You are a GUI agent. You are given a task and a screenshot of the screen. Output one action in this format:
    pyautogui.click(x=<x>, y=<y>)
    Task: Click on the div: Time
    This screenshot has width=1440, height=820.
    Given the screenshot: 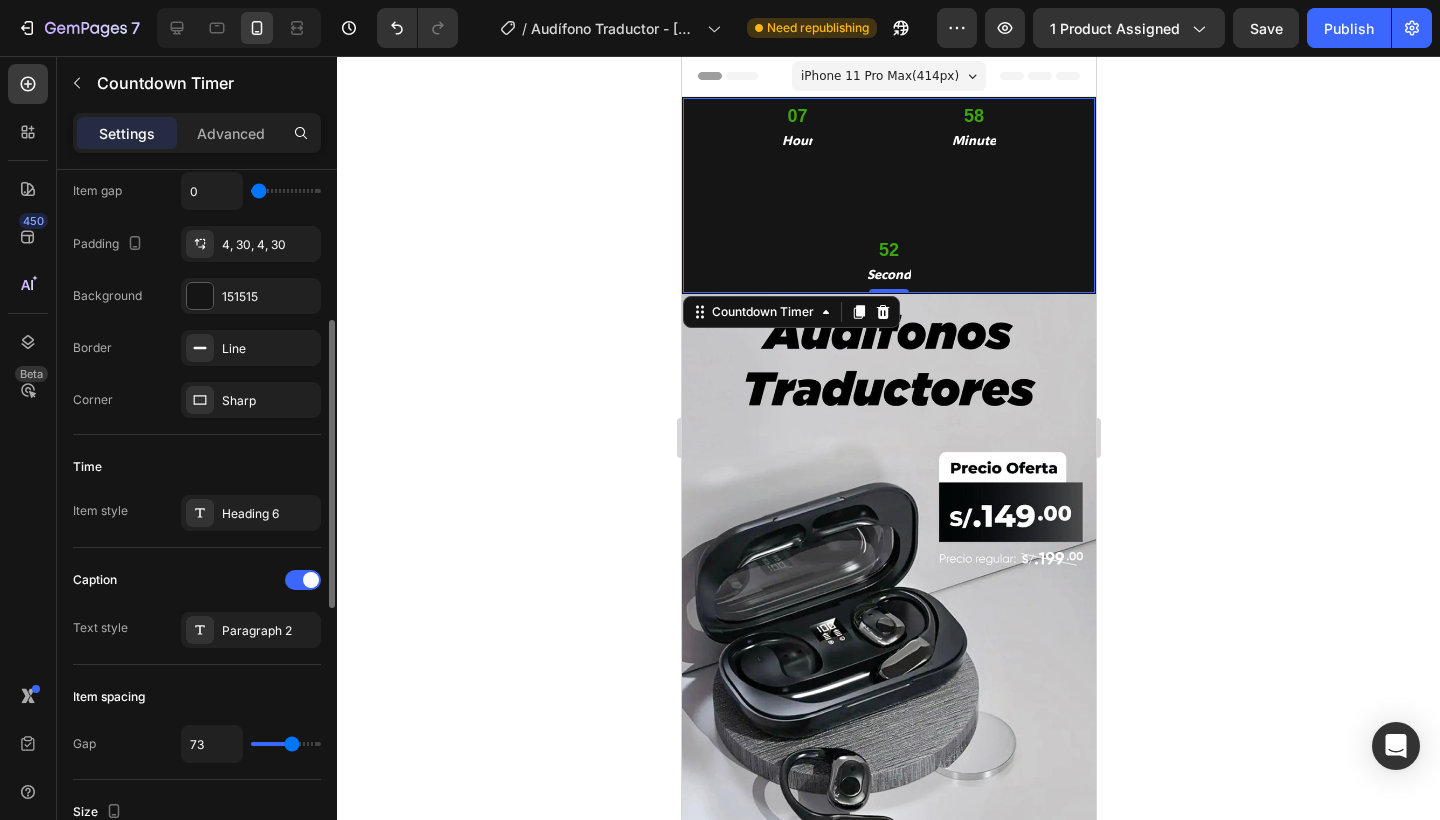 What is the action you would take?
    pyautogui.click(x=87, y=467)
    